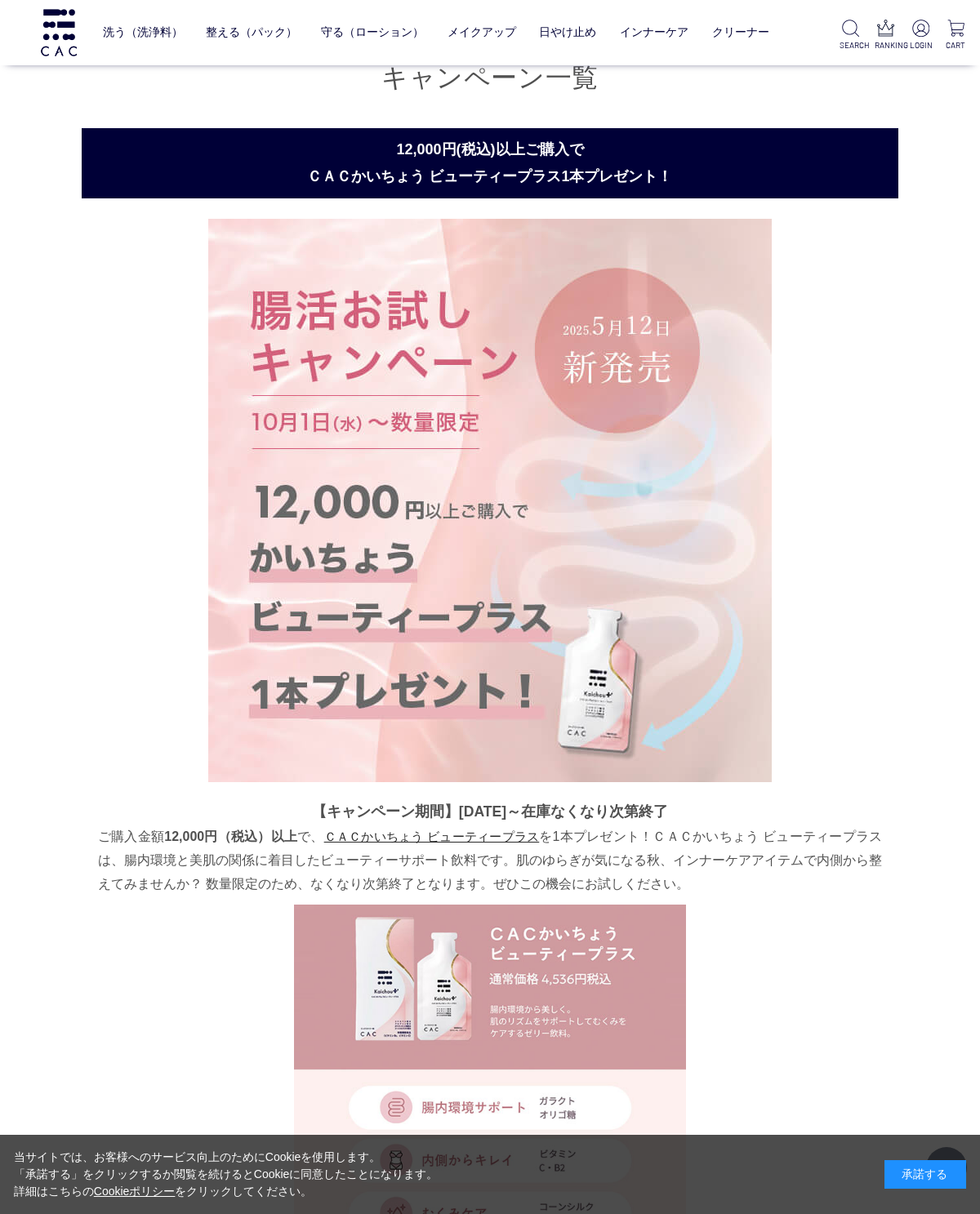 This screenshot has width=980, height=1214. I want to click on p: RANKING, so click(886, 45).